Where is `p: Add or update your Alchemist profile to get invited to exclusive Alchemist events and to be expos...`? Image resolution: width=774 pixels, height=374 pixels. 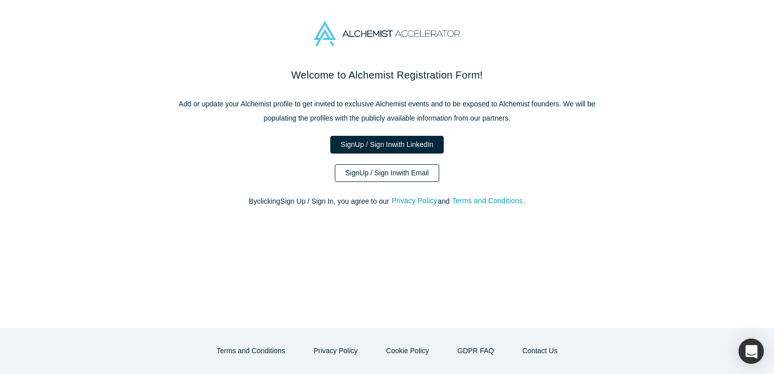
p: Add or update your Alchemist profile to get invited to exclusive Alchemist events and to be expos... is located at coordinates (387, 111).